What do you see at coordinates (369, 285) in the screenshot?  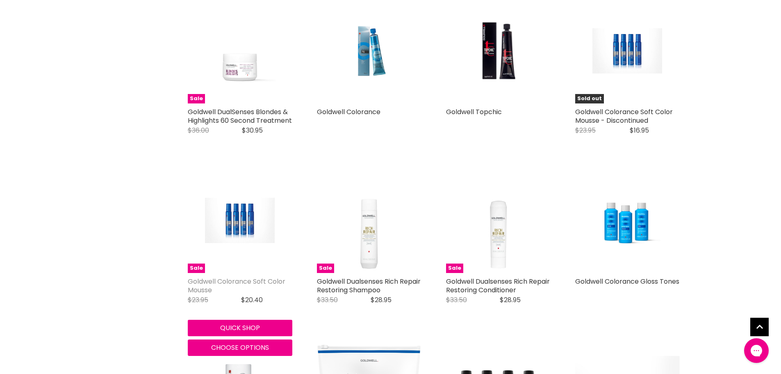 I see `a: Goldwell Dualsenses Rich Repair Restoring Shampoo` at bounding box center [369, 285].